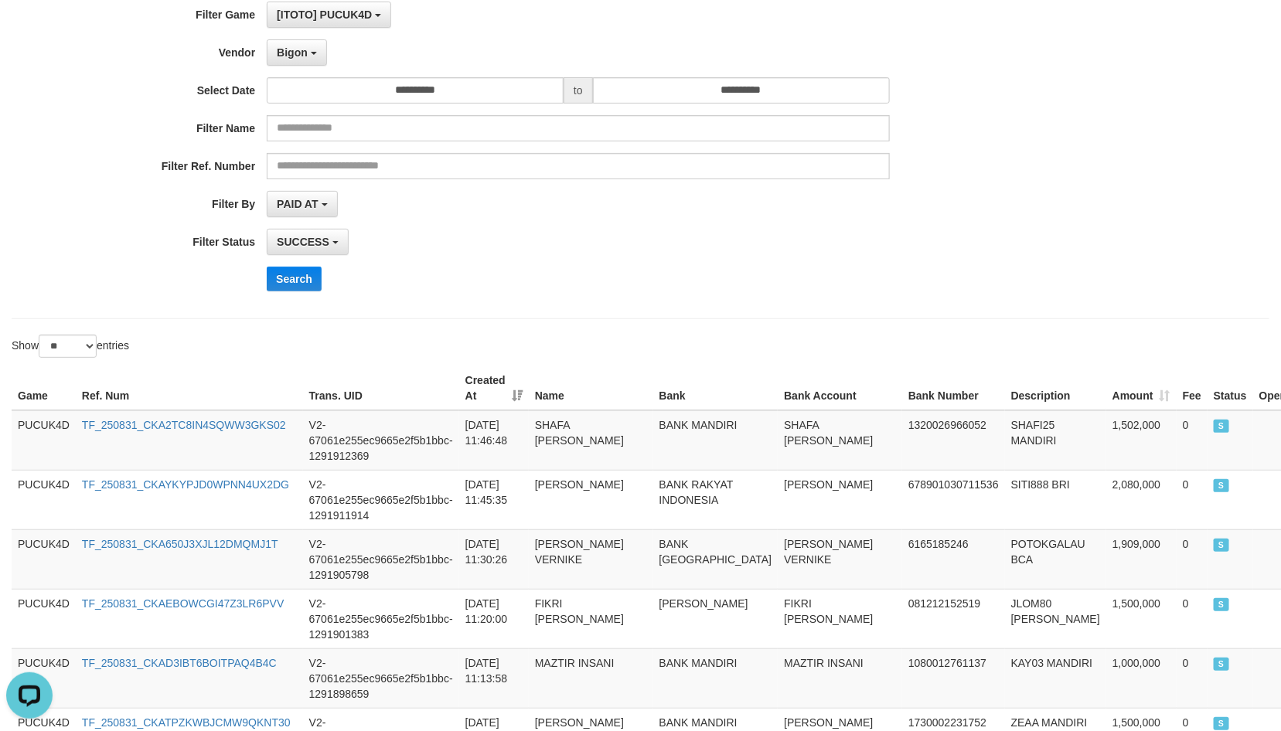 This screenshot has height=731, width=1281. I want to click on td: SITI888 BRI, so click(1055, 500).